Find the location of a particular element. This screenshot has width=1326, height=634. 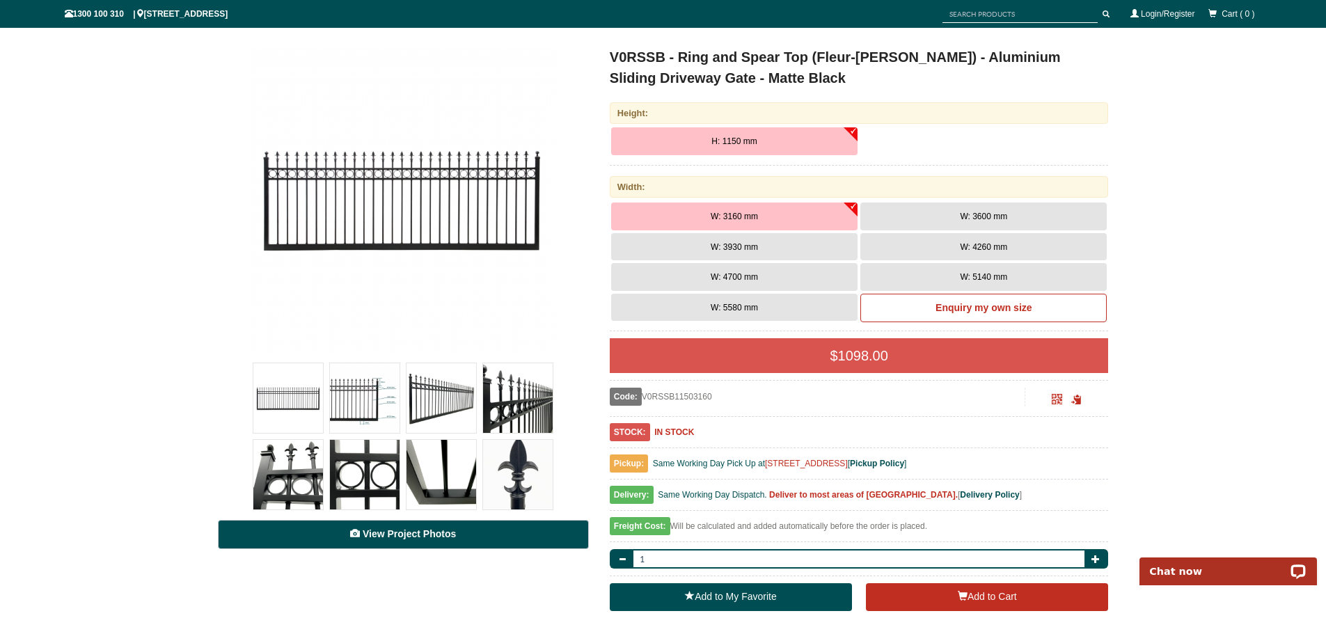

span: Same Working Day Pick Up at [ ] is located at coordinates (779, 463).